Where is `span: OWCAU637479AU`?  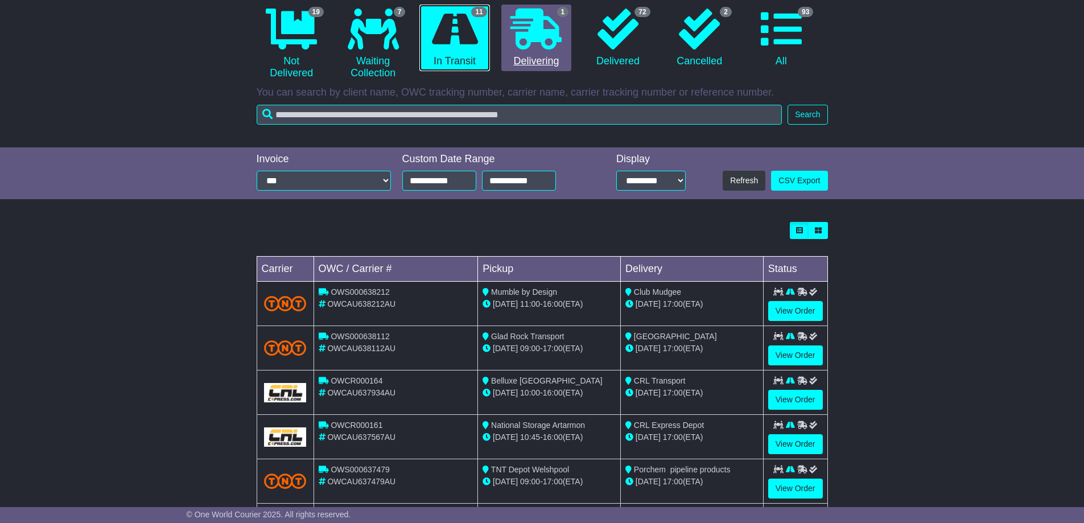 span: OWCAU637479AU is located at coordinates (361, 482).